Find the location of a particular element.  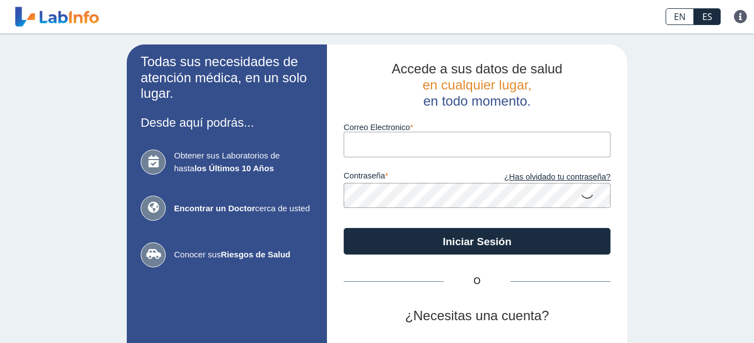

span: en todo momento. is located at coordinates (477, 101).